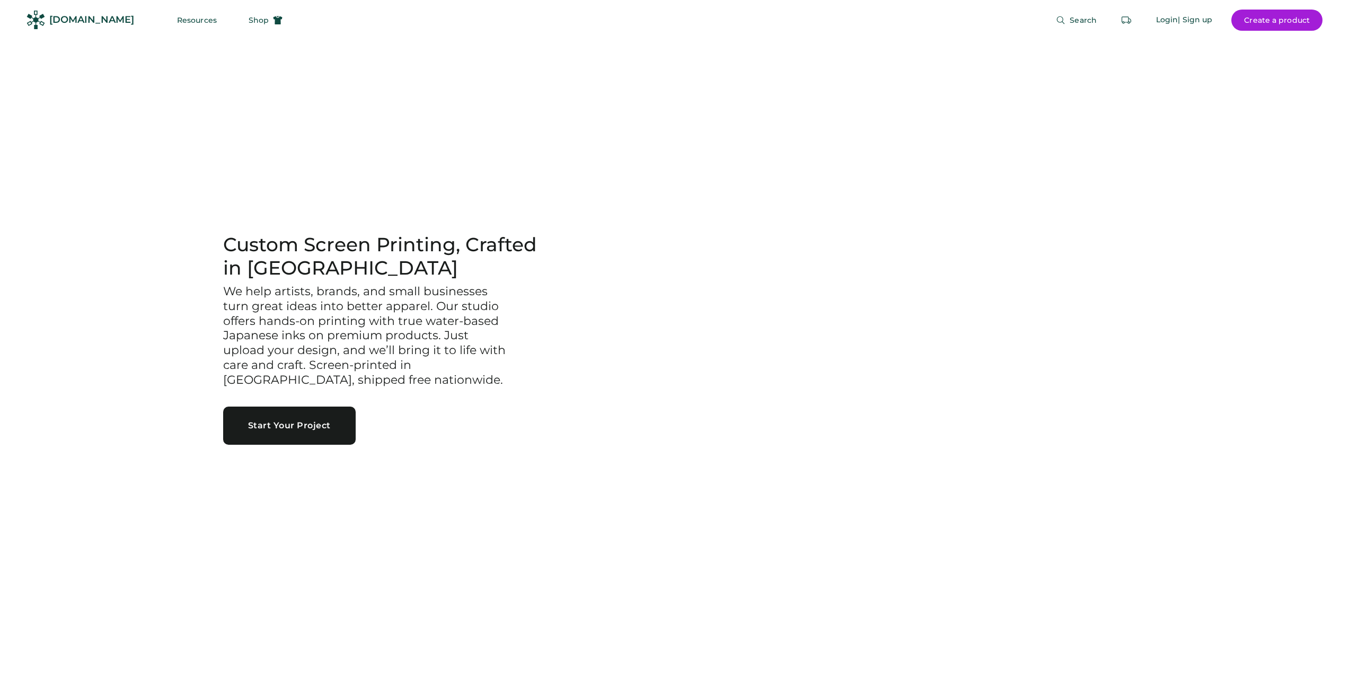  Describe the element at coordinates (1083, 20) in the screenshot. I see `span: Search` at that location.